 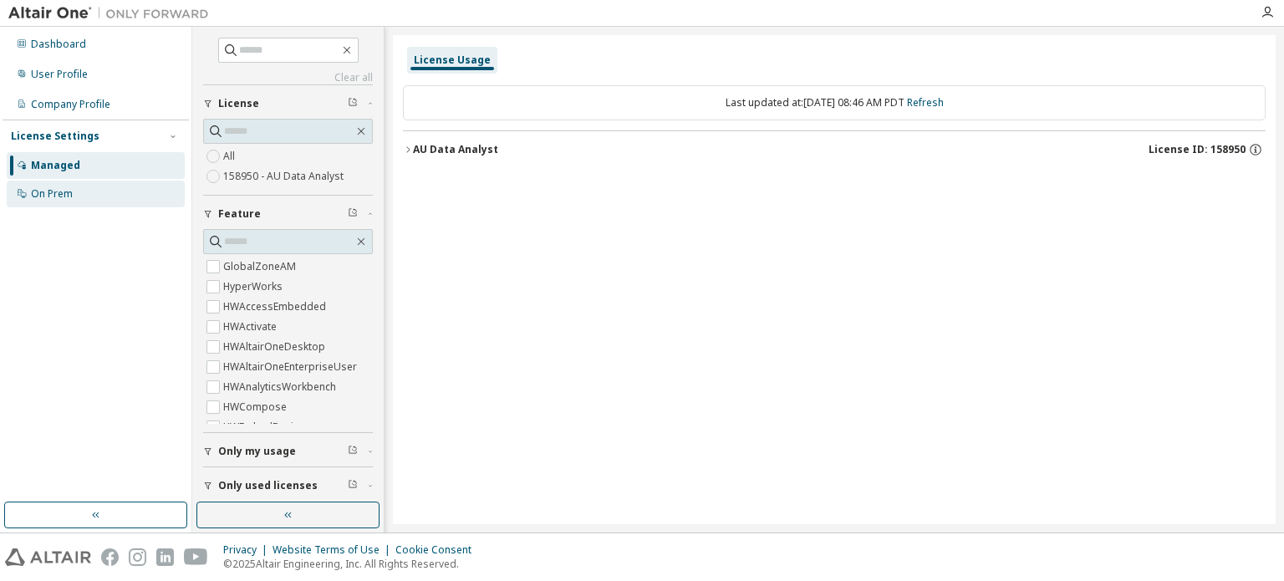 What do you see at coordinates (239, 214) in the screenshot?
I see `span: Feature` at bounding box center [239, 214].